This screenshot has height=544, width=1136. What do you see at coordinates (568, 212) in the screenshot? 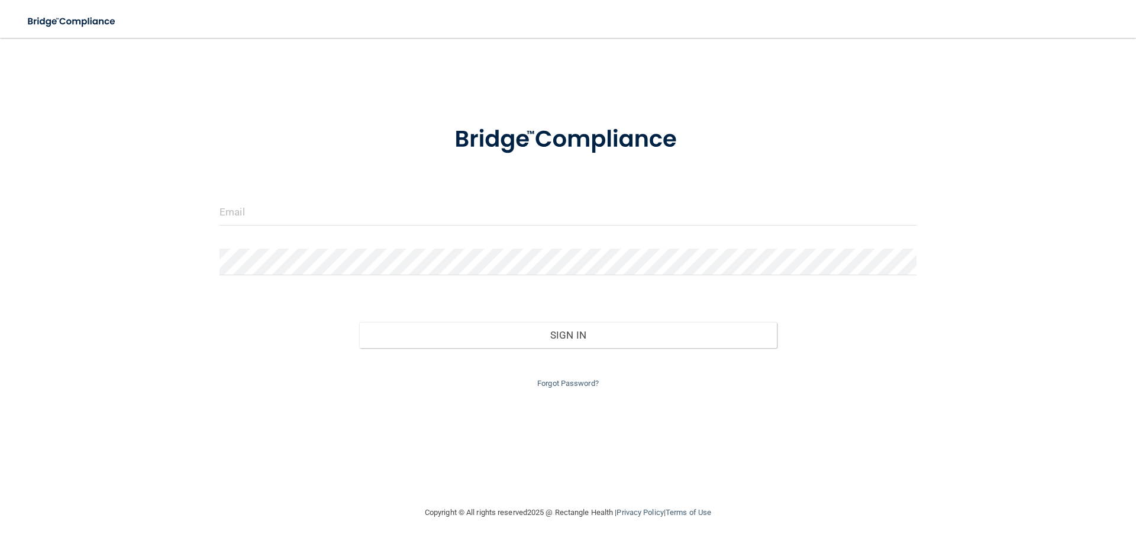
I see `input: Email` at bounding box center [568, 212].